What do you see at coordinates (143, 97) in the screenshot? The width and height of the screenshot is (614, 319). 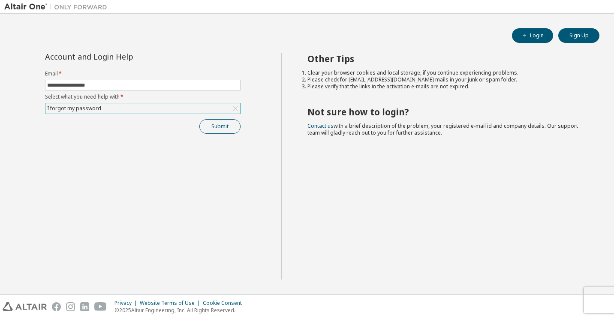 I see `label: Select what you need help with` at bounding box center [143, 97].